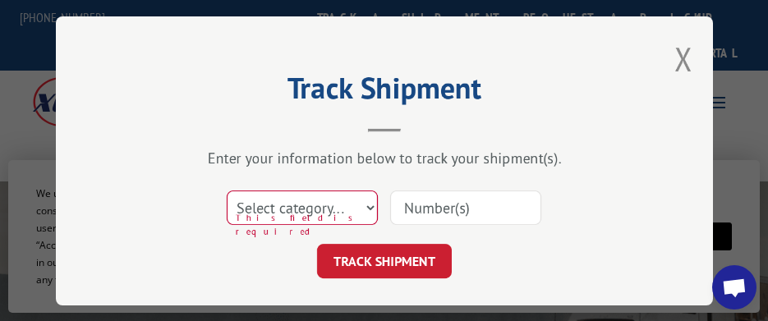 Image resolution: width=768 pixels, height=321 pixels. What do you see at coordinates (466, 208) in the screenshot?
I see `input: Number(s)` at bounding box center [466, 208].